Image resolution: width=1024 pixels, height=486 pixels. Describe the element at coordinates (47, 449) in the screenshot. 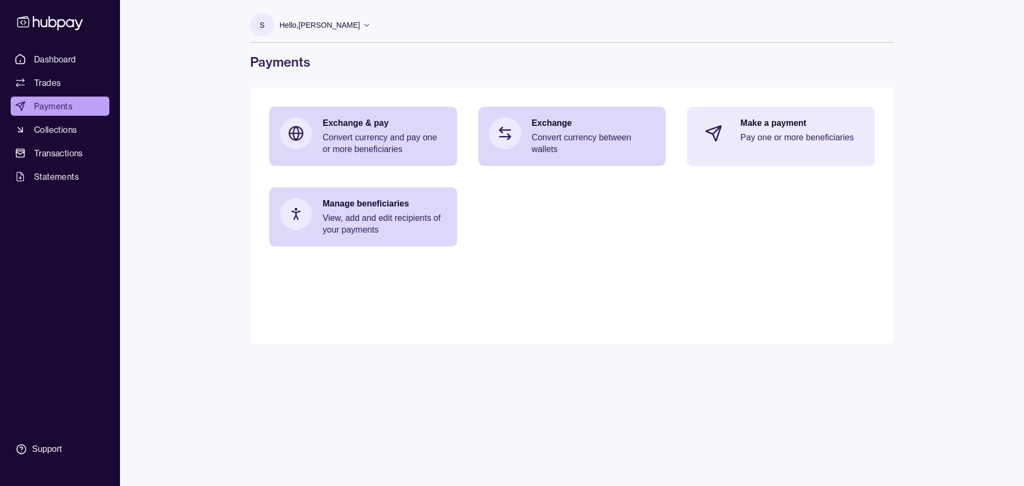

I see `div: Support` at that location.